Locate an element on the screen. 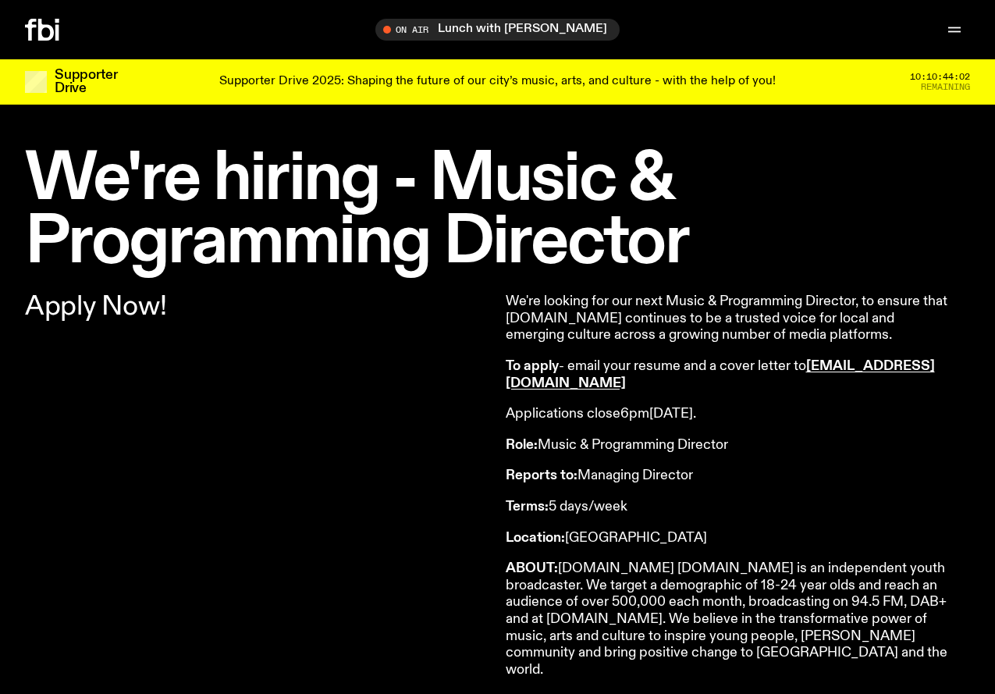 This screenshot has width=995, height=694. strong: Role: is located at coordinates (521, 445).